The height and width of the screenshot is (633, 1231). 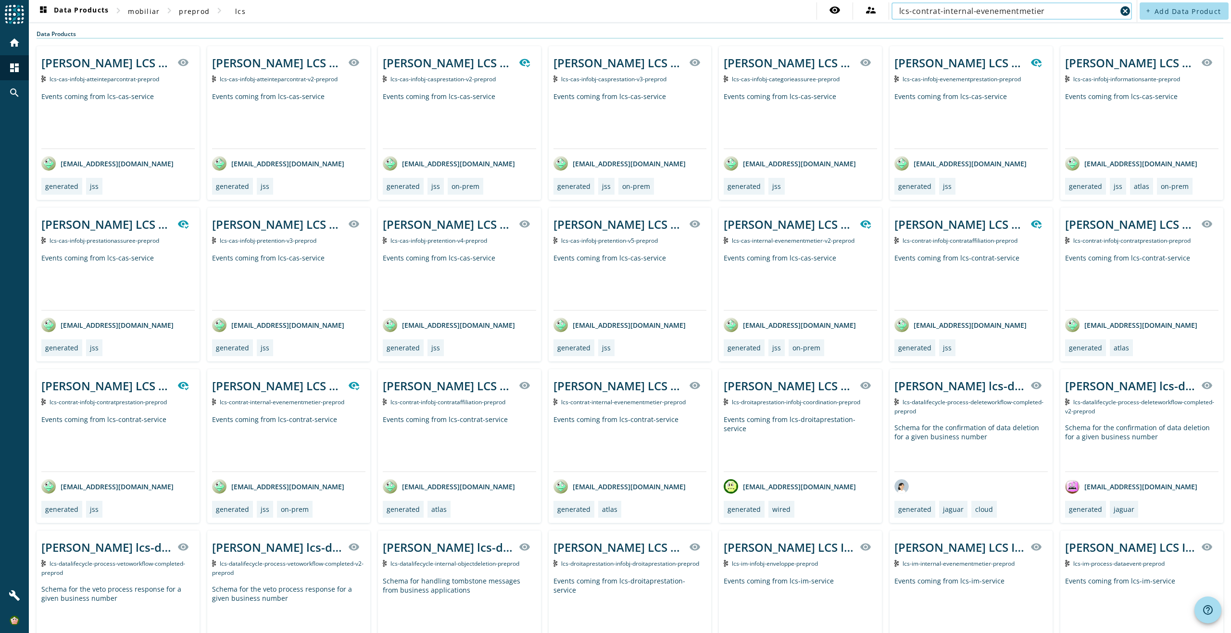 I want to click on span: Kafka Topic: lcs-cas-infobj-categorieassuree-preprod, so click(x=785, y=79).